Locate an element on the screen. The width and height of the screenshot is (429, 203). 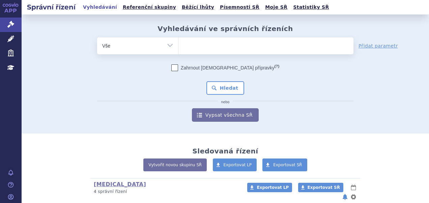
i: nebo is located at coordinates (225, 102).